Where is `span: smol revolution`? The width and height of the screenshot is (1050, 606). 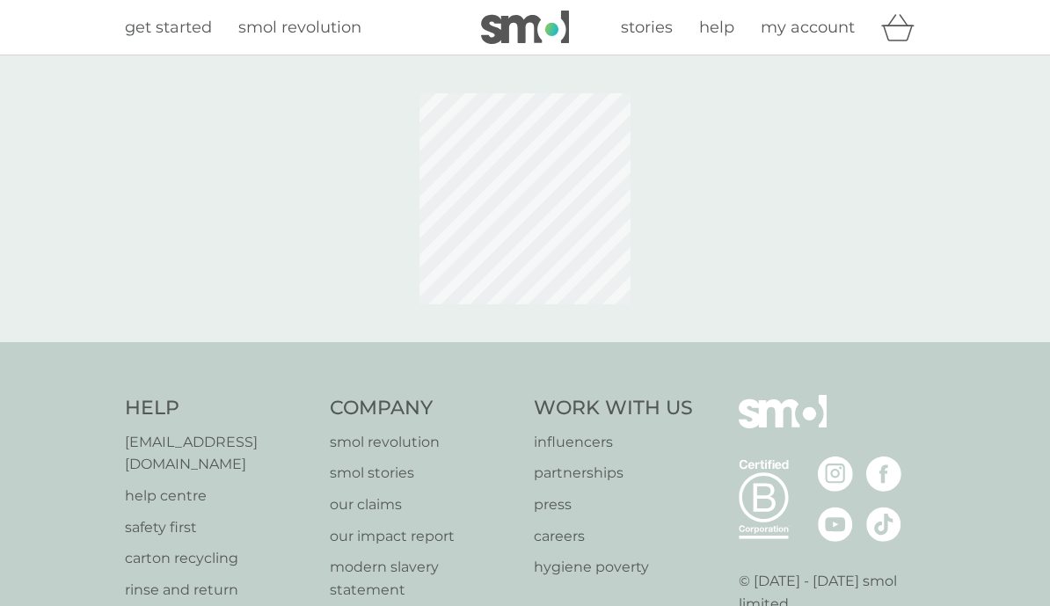
span: smol revolution is located at coordinates (300, 27).